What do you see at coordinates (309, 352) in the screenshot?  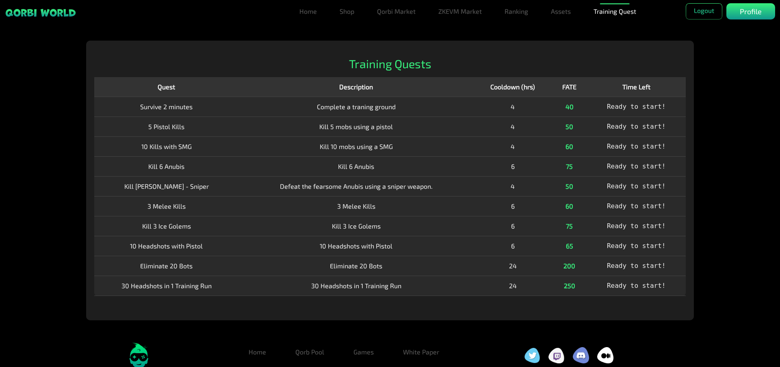 I see `a: Qorb Pool` at bounding box center [309, 352].